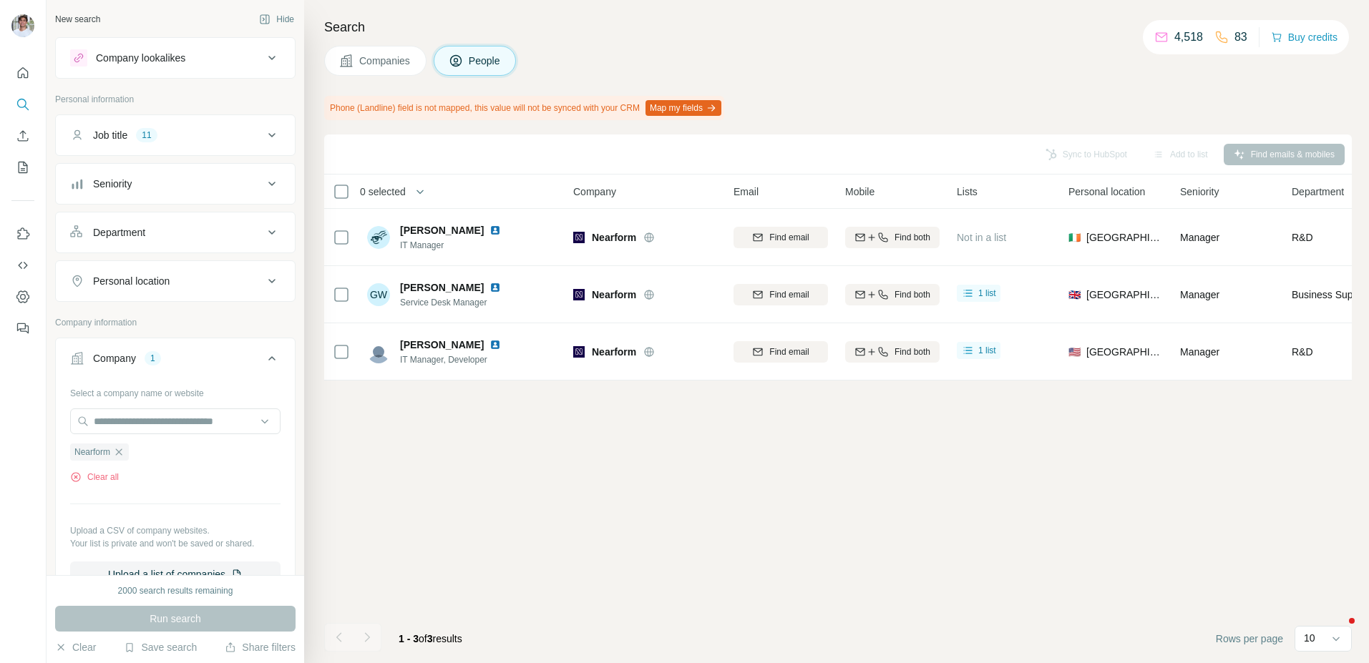  Describe the element at coordinates (595, 192) in the screenshot. I see `span: Company` at that location.